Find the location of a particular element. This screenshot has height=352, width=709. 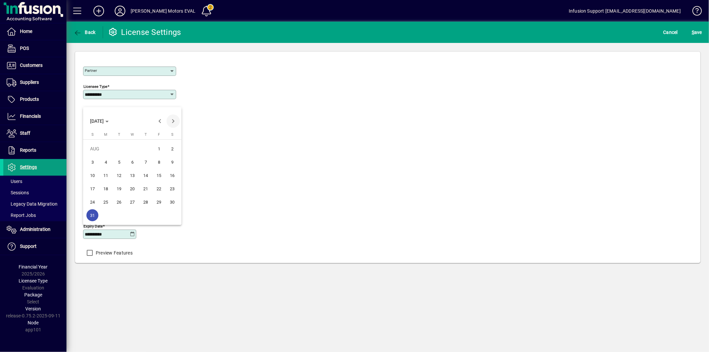

span: 2 is located at coordinates (172, 149).